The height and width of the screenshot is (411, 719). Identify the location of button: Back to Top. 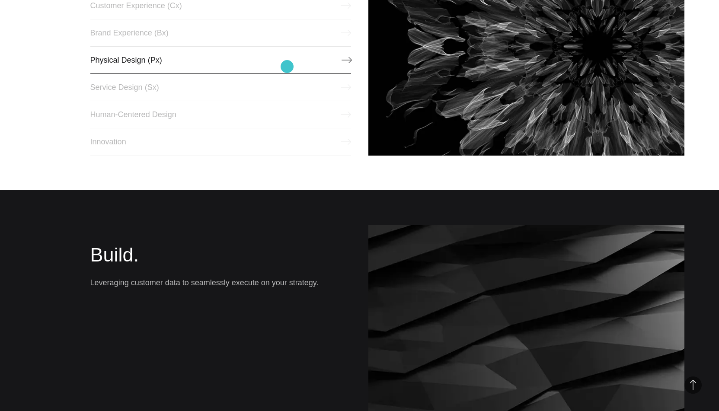
(693, 385).